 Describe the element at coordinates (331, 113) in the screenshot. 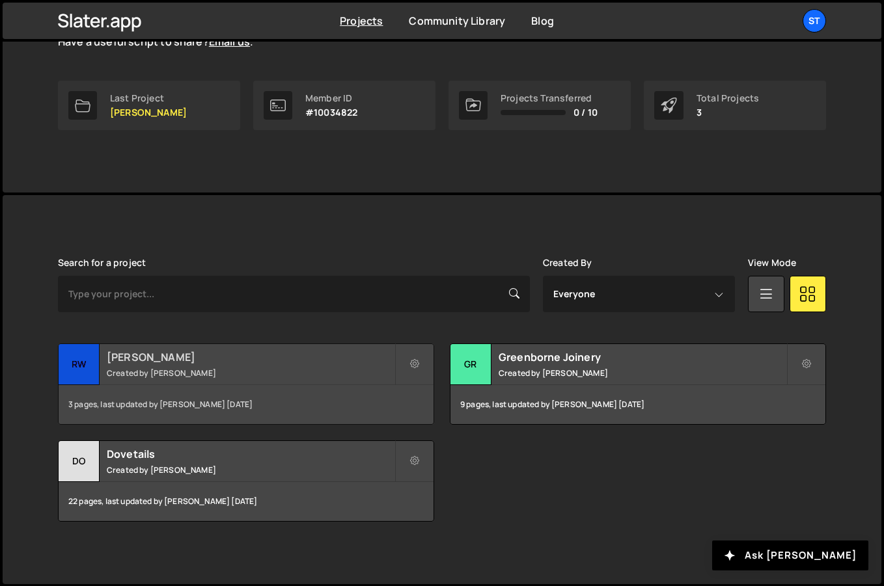

I see `p: #10034822` at that location.